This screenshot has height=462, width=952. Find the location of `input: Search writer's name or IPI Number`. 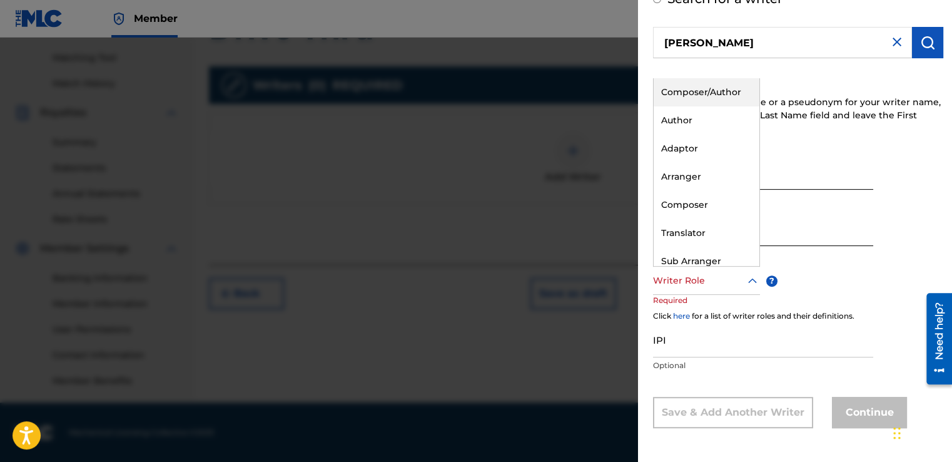

input: Search writer's name or IPI Number is located at coordinates (783, 43).